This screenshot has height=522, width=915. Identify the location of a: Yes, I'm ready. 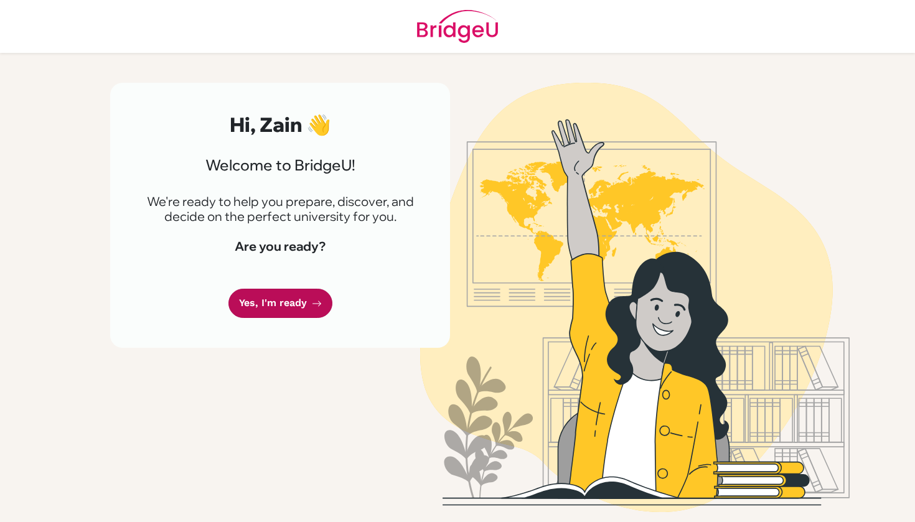
(280, 303).